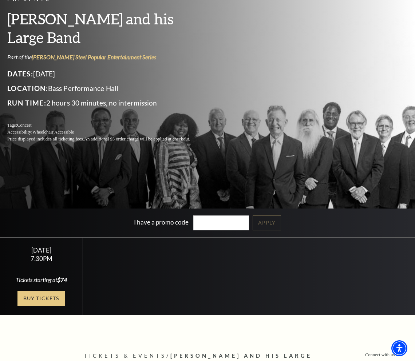  What do you see at coordinates (28, 88) in the screenshot?
I see `span: Location:` at bounding box center [28, 88].